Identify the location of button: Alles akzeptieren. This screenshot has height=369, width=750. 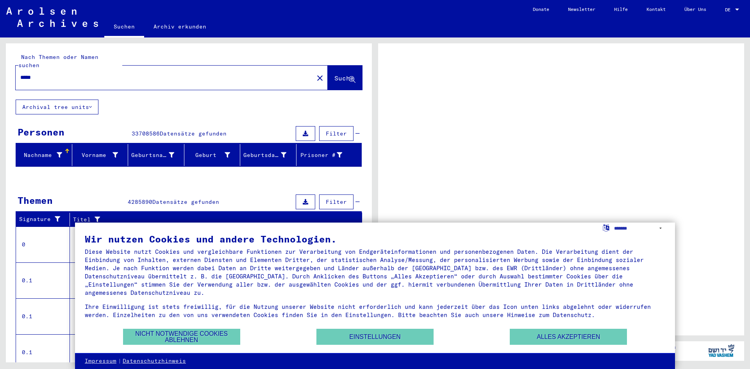
(568, 337).